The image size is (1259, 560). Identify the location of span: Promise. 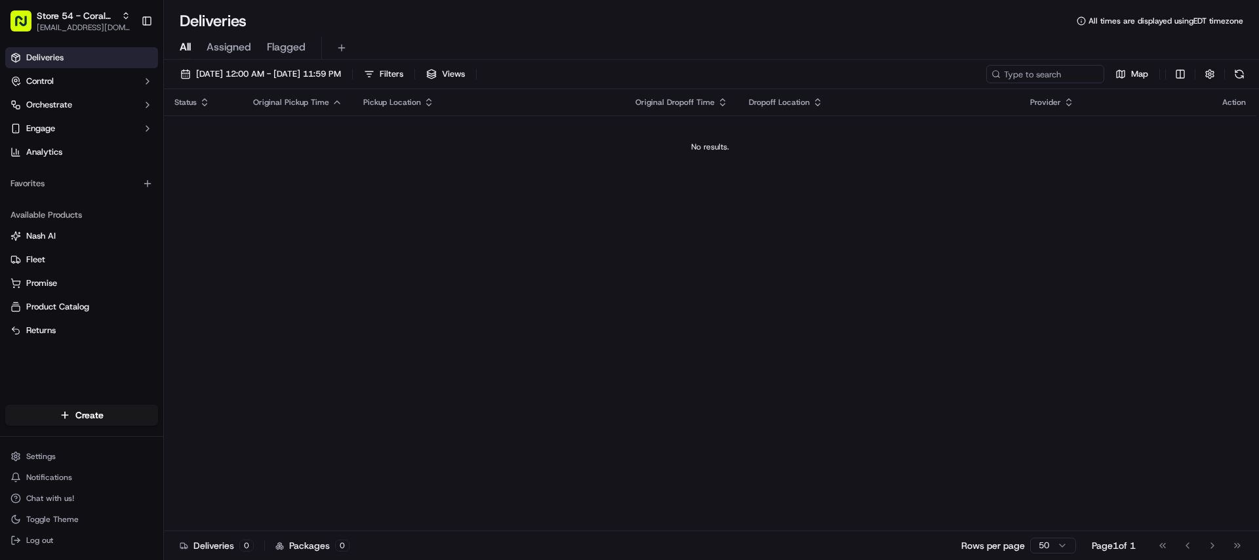
(41, 283).